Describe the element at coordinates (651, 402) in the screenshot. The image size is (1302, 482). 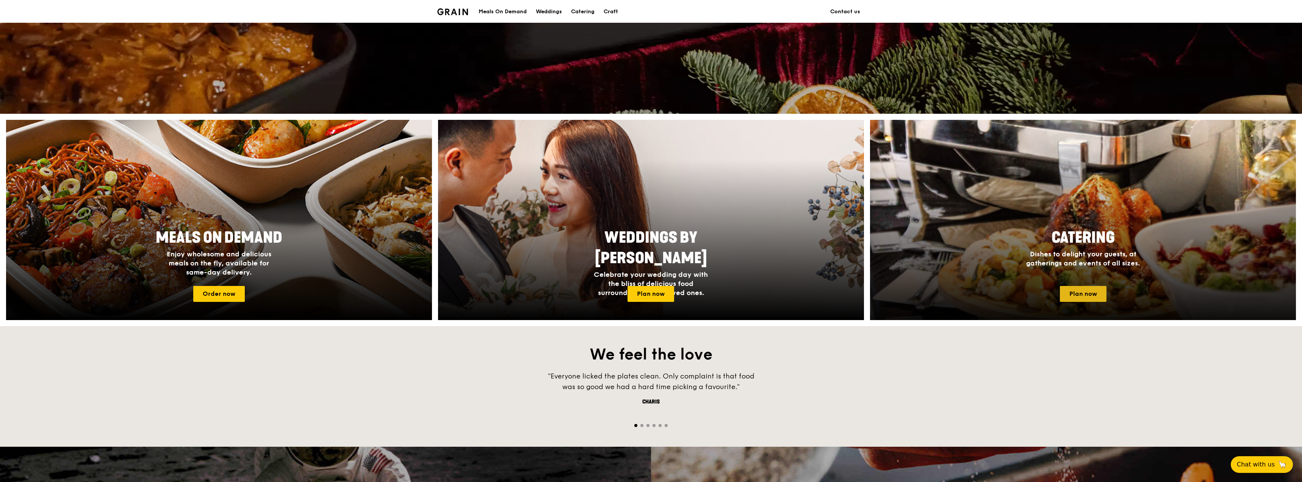
I see `div: Charis` at that location.